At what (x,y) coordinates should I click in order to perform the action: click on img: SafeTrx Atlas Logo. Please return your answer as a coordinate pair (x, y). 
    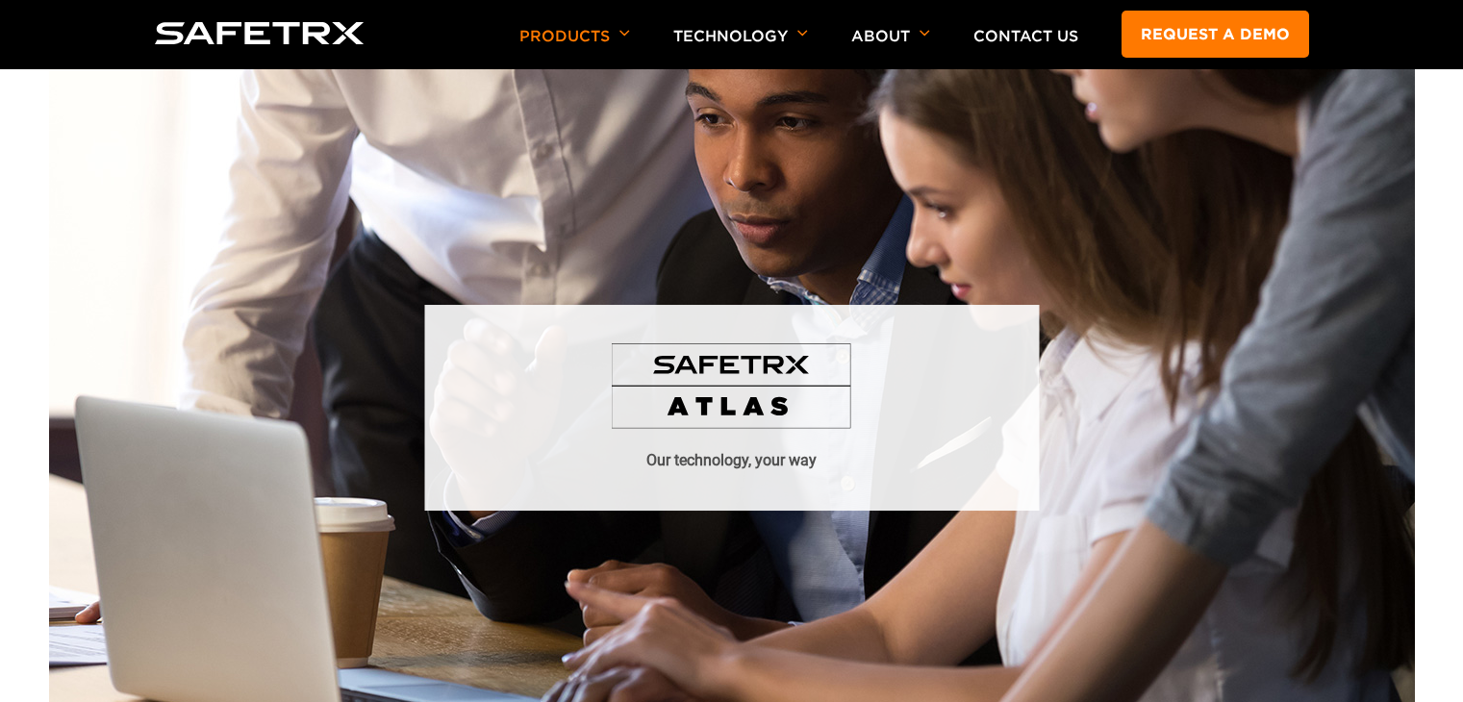
    Looking at the image, I should click on (732, 387).